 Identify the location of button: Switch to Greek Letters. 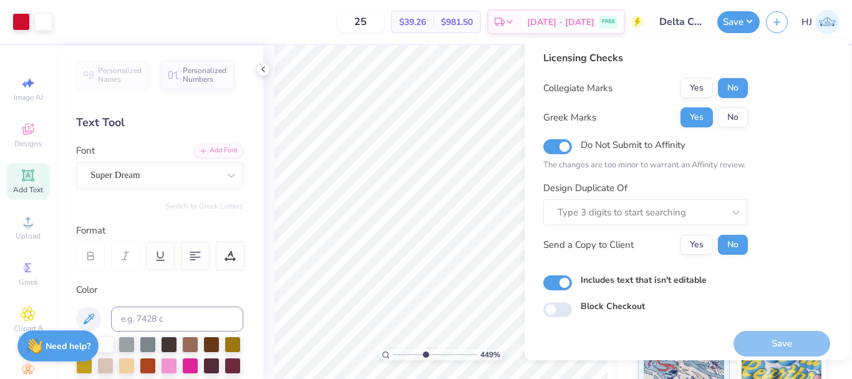
(204, 206).